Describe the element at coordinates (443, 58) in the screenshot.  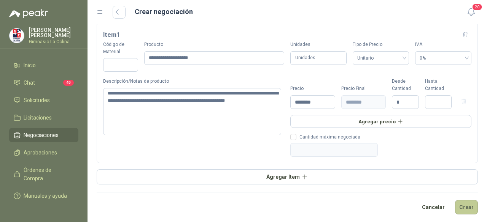
I see `span: 0%` at that location.